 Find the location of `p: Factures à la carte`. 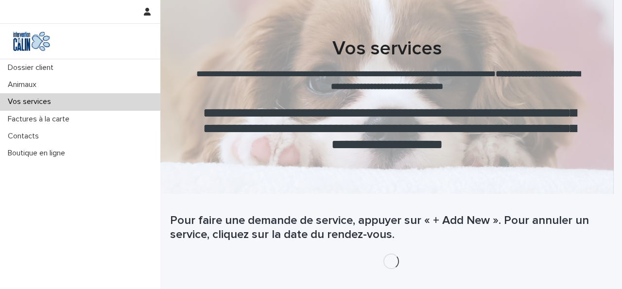

p: Factures à la carte is located at coordinates (40, 119).